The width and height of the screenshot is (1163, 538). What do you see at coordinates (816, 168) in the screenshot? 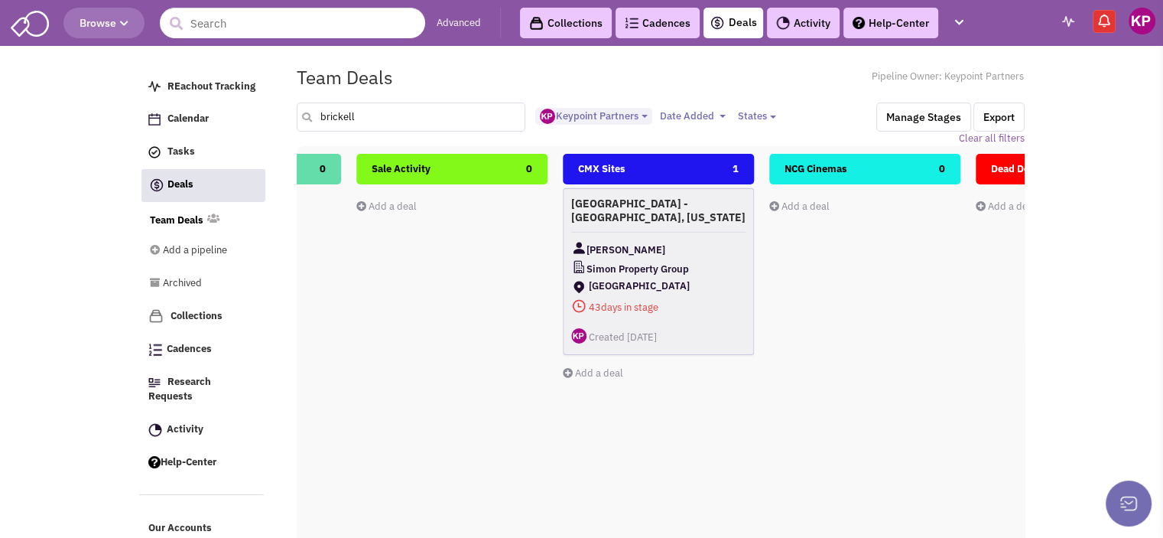
I see `span: NCG Cinemas` at bounding box center [816, 168].